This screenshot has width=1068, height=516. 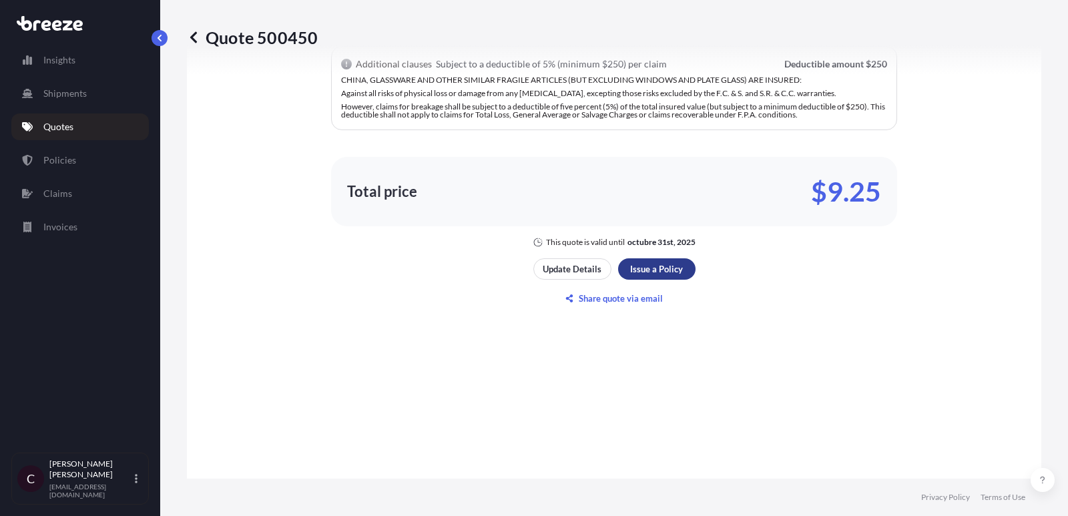 I want to click on p: Terms of Use, so click(x=1003, y=497).